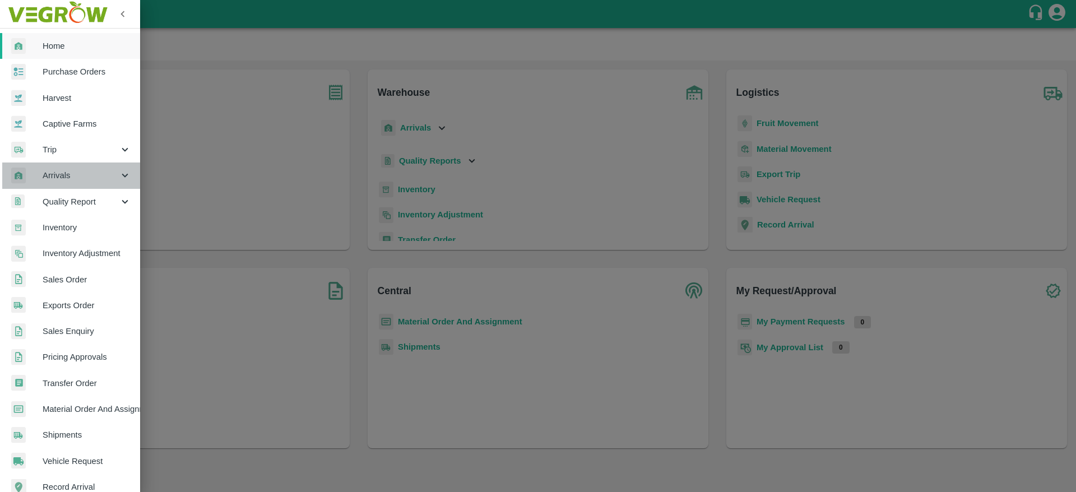  Describe the element at coordinates (18, 253) in the screenshot. I see `img: inventory` at that location.